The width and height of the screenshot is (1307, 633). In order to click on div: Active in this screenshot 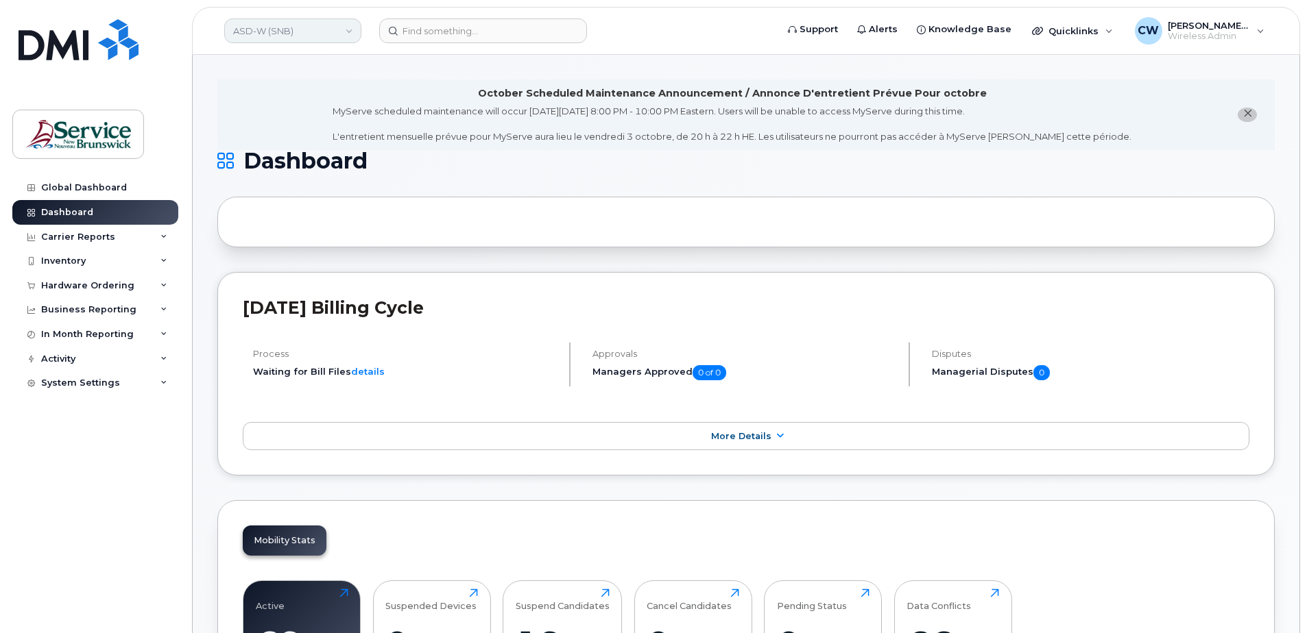, I will do `click(270, 600)`.